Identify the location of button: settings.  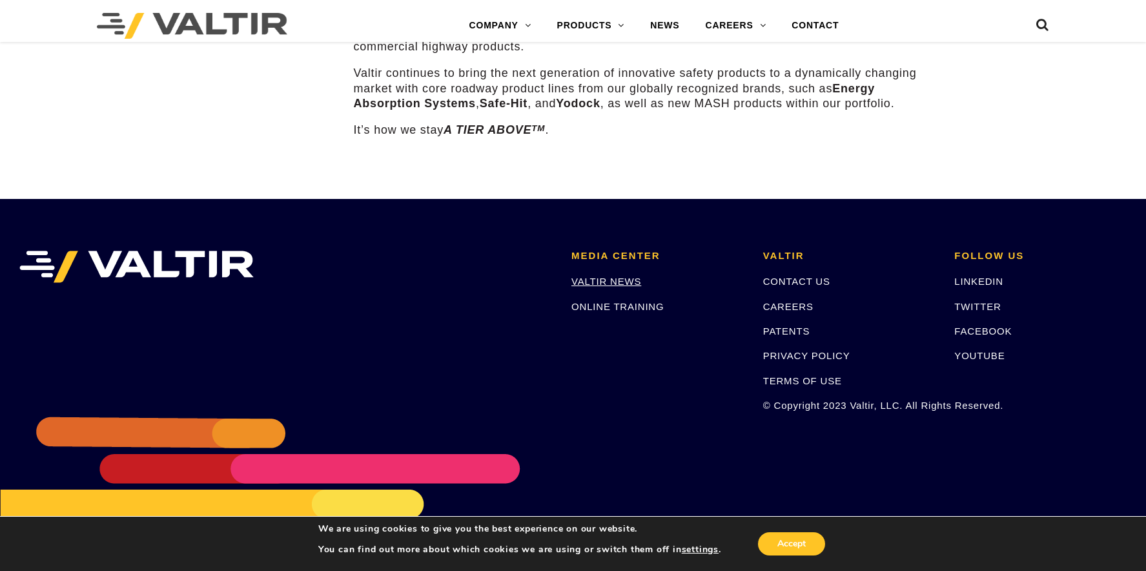
(700, 549).